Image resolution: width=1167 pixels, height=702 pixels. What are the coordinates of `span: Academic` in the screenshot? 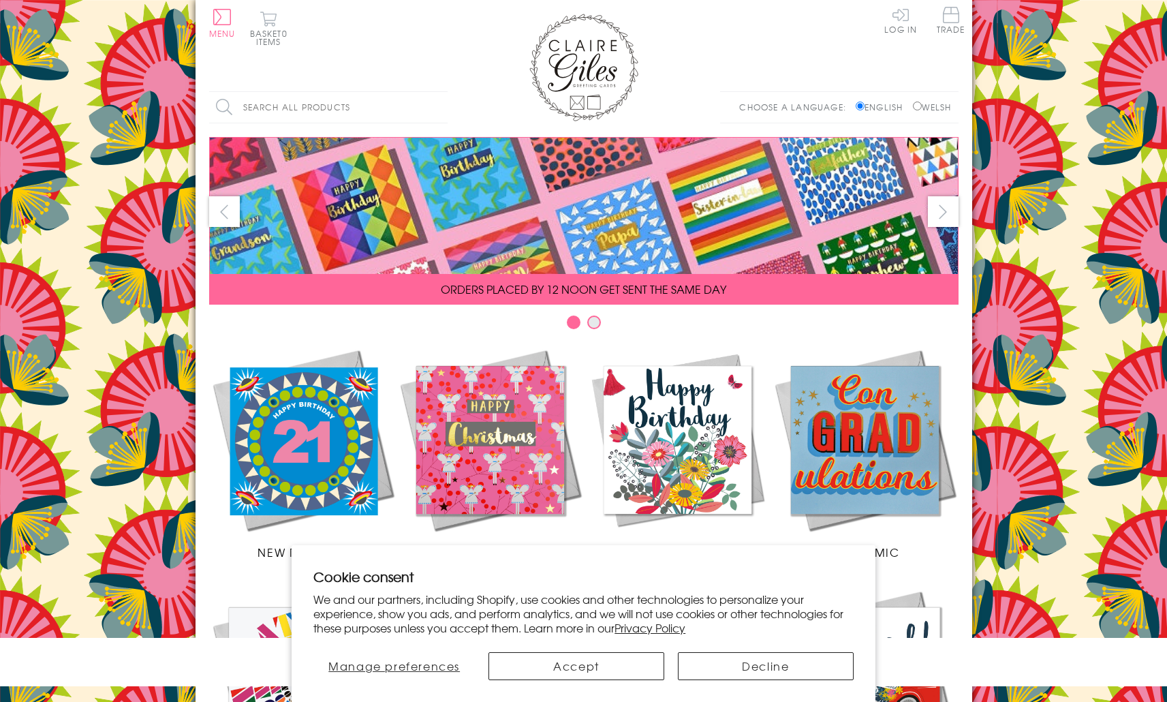 It's located at (864, 552).